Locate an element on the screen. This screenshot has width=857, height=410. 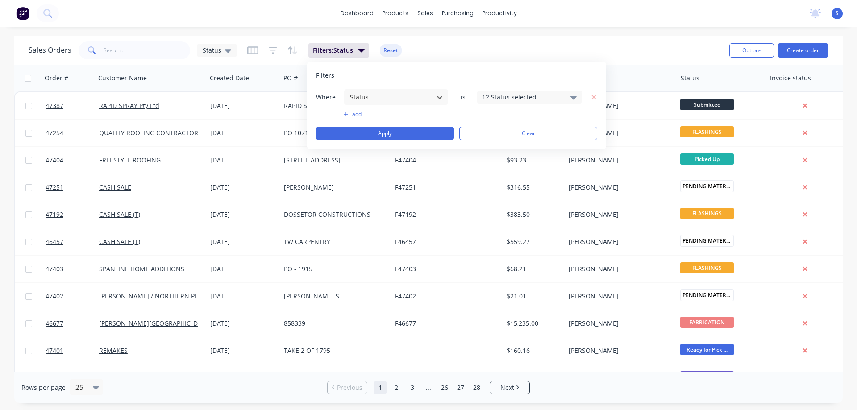
div: TW CARPENTRY is located at coordinates (334, 242).